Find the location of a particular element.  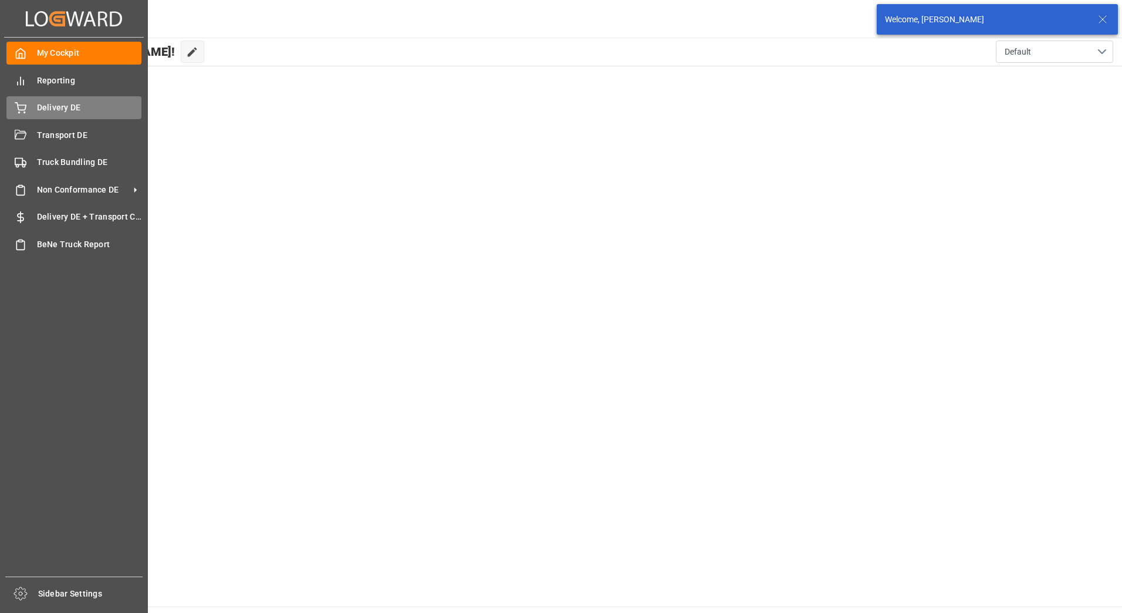

span: Reporting is located at coordinates (89, 80).